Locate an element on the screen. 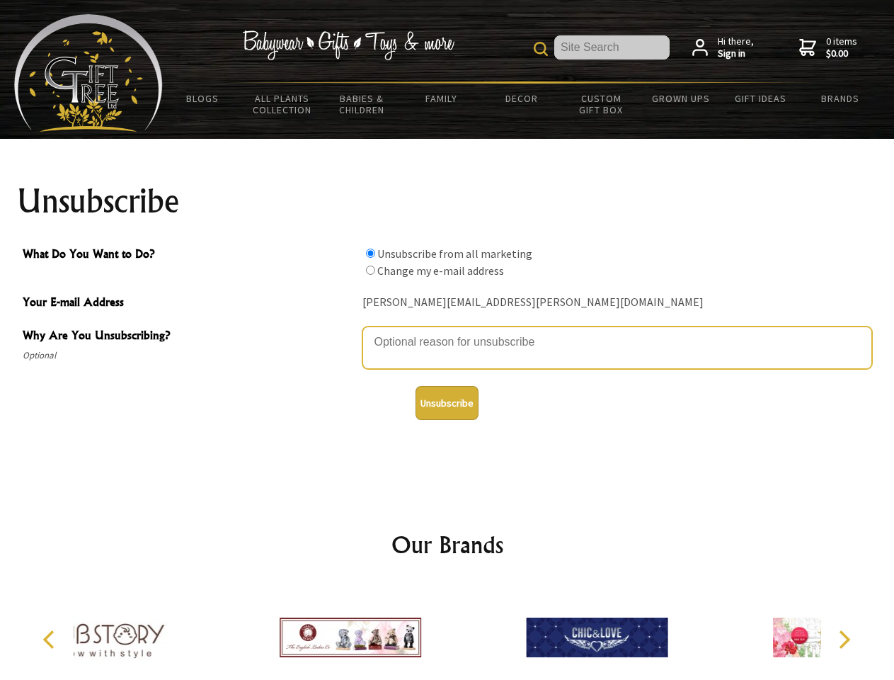 The width and height of the screenshot is (894, 680). button: Unsubscribe is located at coordinates (447, 403).